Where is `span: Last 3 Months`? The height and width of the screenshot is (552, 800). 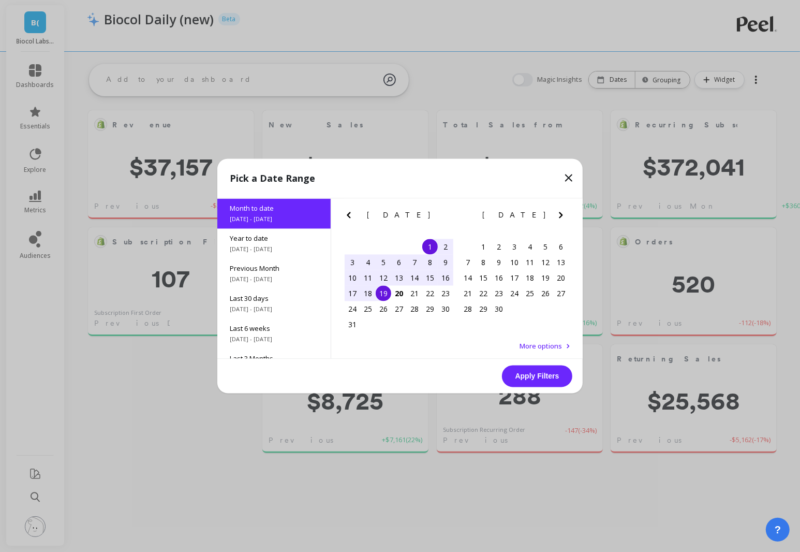
span: Last 3 Months is located at coordinates (274, 359).